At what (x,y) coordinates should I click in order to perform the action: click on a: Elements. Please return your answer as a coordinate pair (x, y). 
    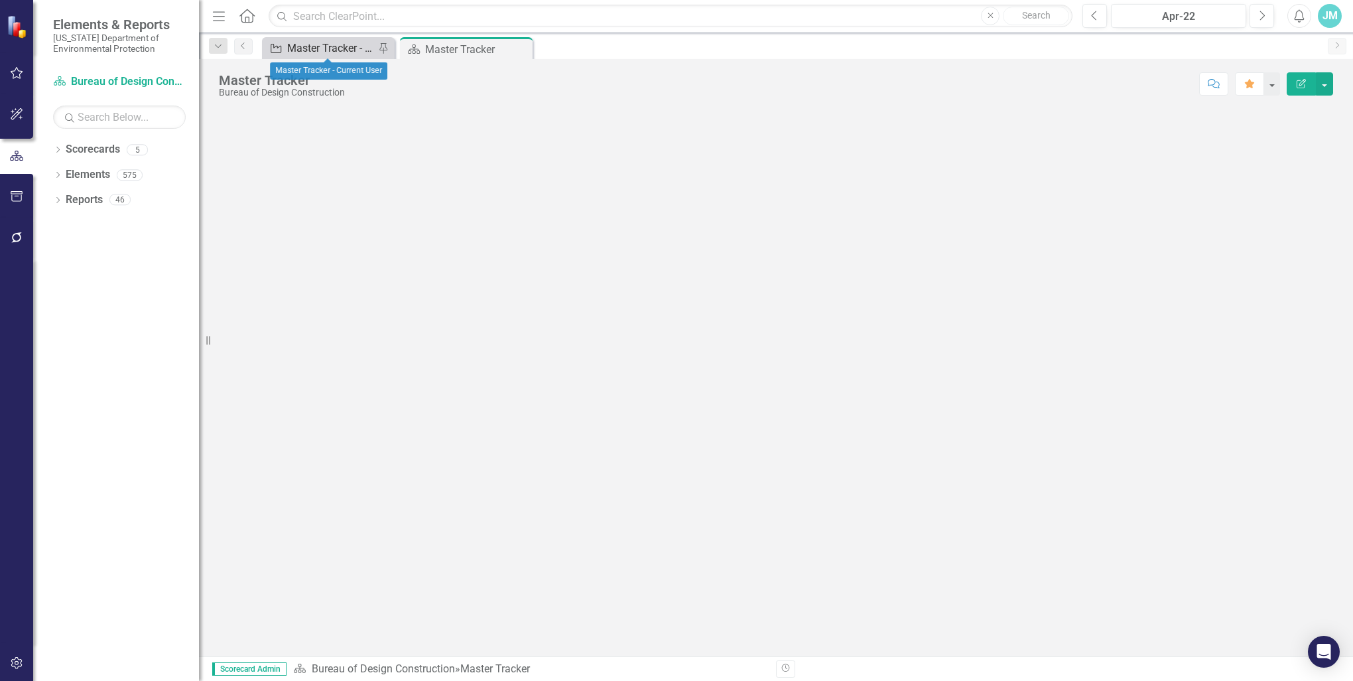
    Looking at the image, I should click on (88, 174).